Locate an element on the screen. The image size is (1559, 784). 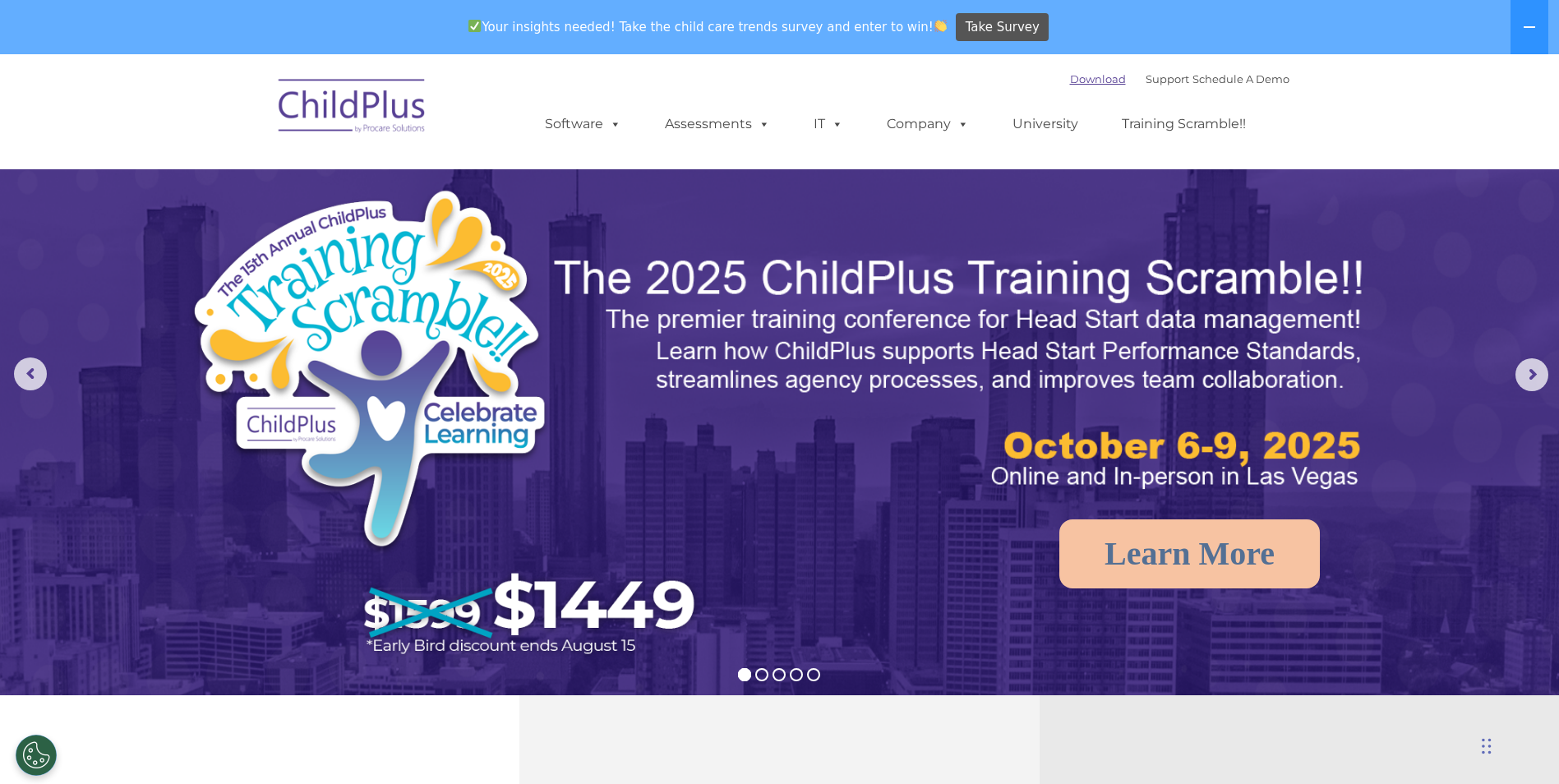
a: Assessments is located at coordinates (718, 124).